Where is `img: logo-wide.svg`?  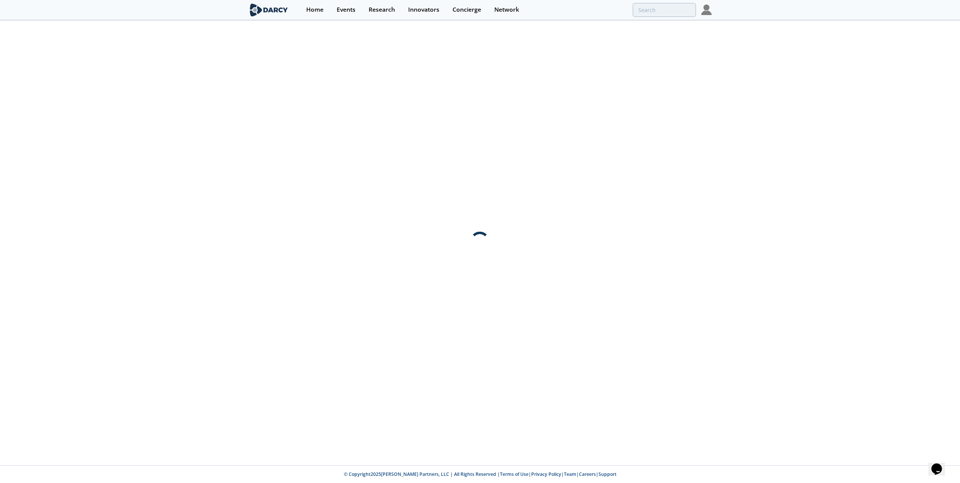 img: logo-wide.svg is located at coordinates (269, 10).